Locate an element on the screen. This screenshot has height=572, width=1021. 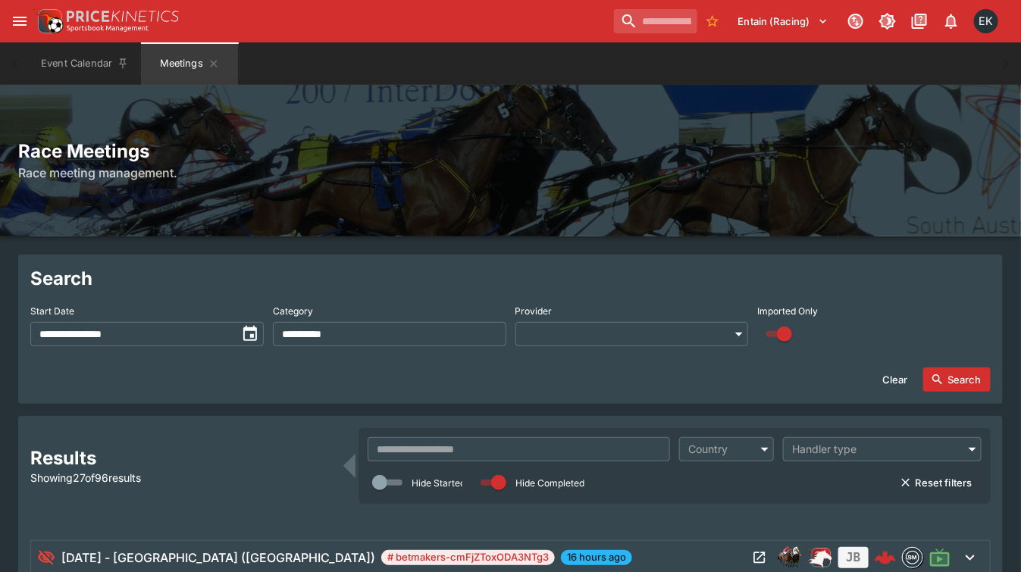
div: Handler type is located at coordinates (875, 450).